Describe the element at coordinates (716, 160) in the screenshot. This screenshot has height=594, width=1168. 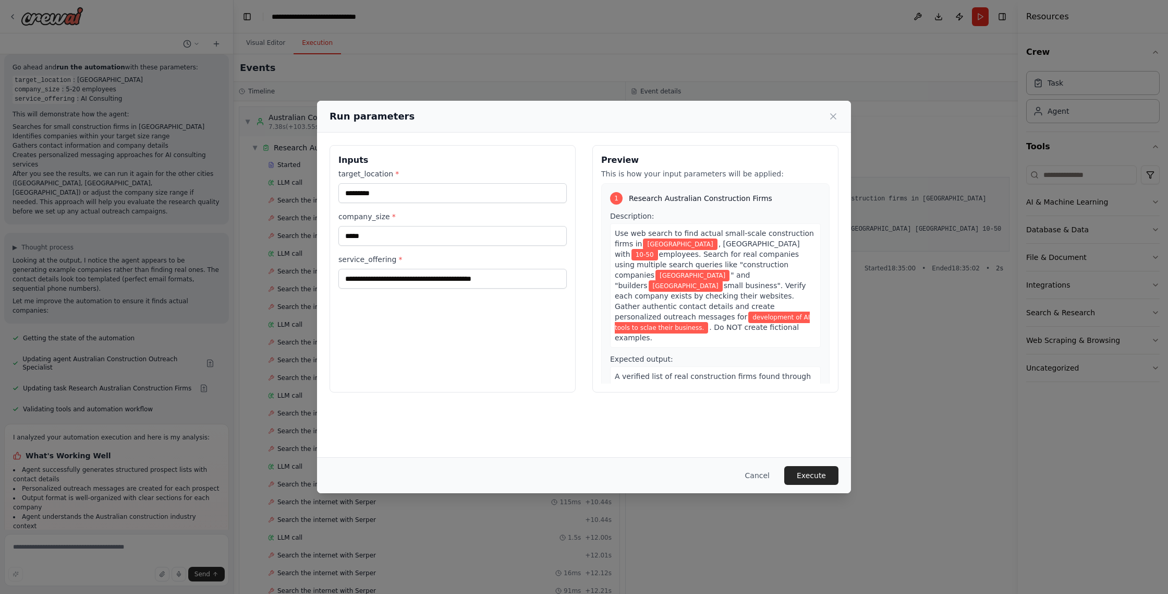
I see `h3: Preview` at that location.